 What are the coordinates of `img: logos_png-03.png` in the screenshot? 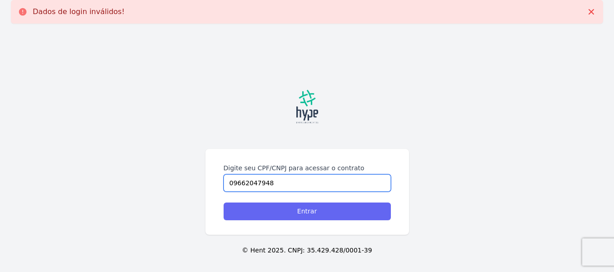 It's located at (307, 107).